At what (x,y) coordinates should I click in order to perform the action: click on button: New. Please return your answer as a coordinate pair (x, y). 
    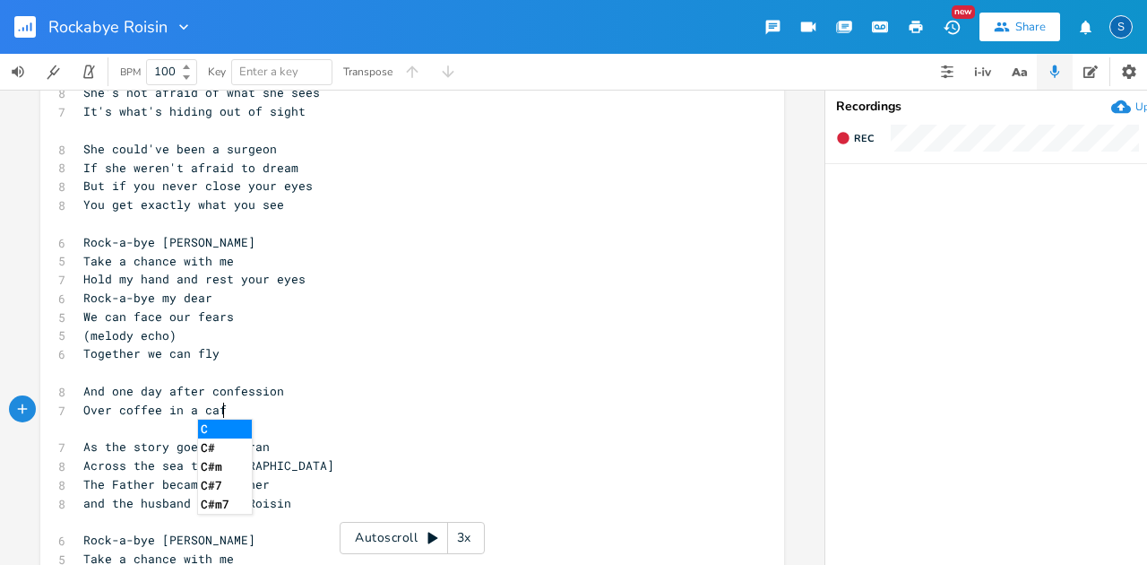
    Looking at the image, I should click on (952, 27).